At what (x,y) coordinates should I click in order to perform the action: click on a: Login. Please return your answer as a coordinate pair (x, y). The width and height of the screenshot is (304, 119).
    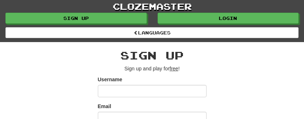
    Looking at the image, I should click on (228, 18).